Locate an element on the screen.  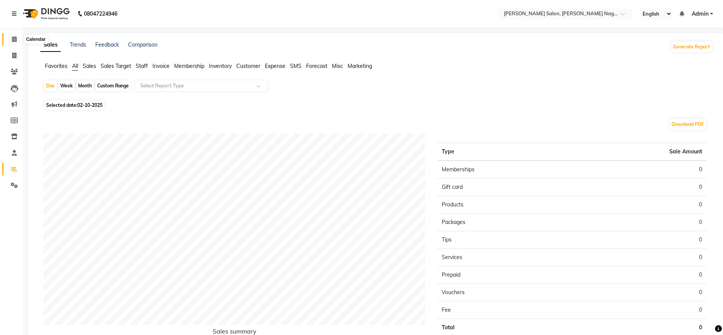
div: Day is located at coordinates (50, 86).